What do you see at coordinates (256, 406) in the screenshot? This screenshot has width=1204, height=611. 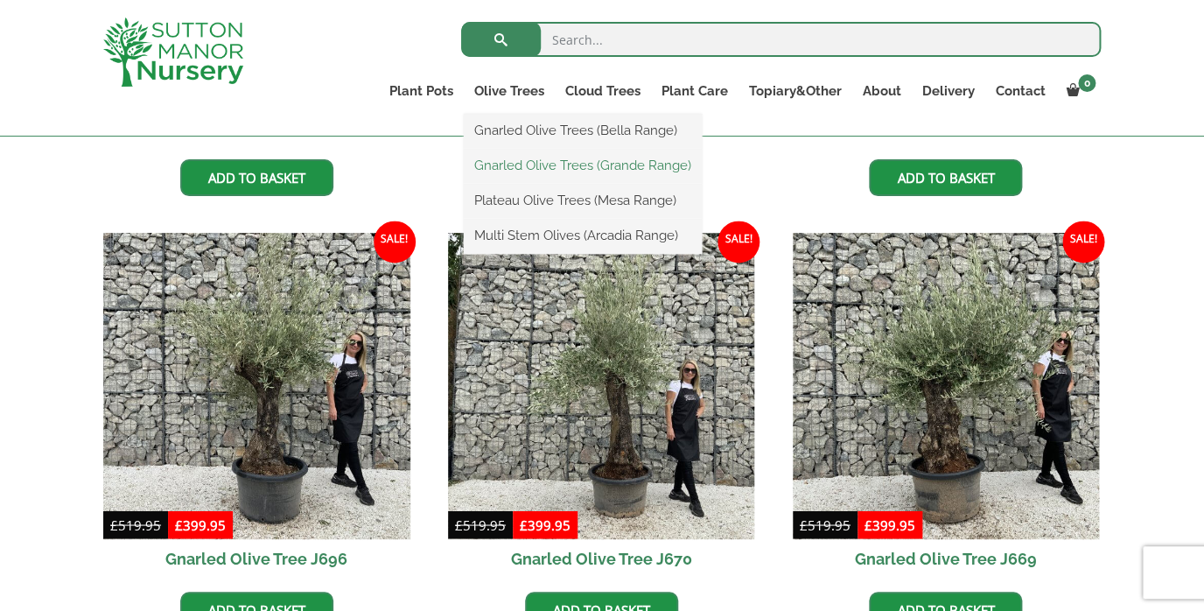 I see `a: Sale! Gnarled Olive Tree J696` at bounding box center [256, 406].